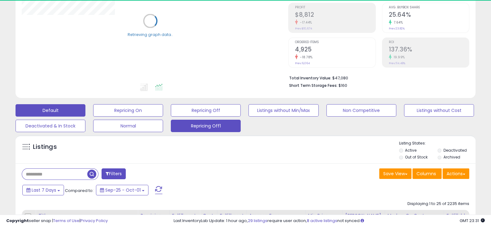  Describe the element at coordinates (416, 157) in the screenshot. I see `label: Out of Stock` at that location.